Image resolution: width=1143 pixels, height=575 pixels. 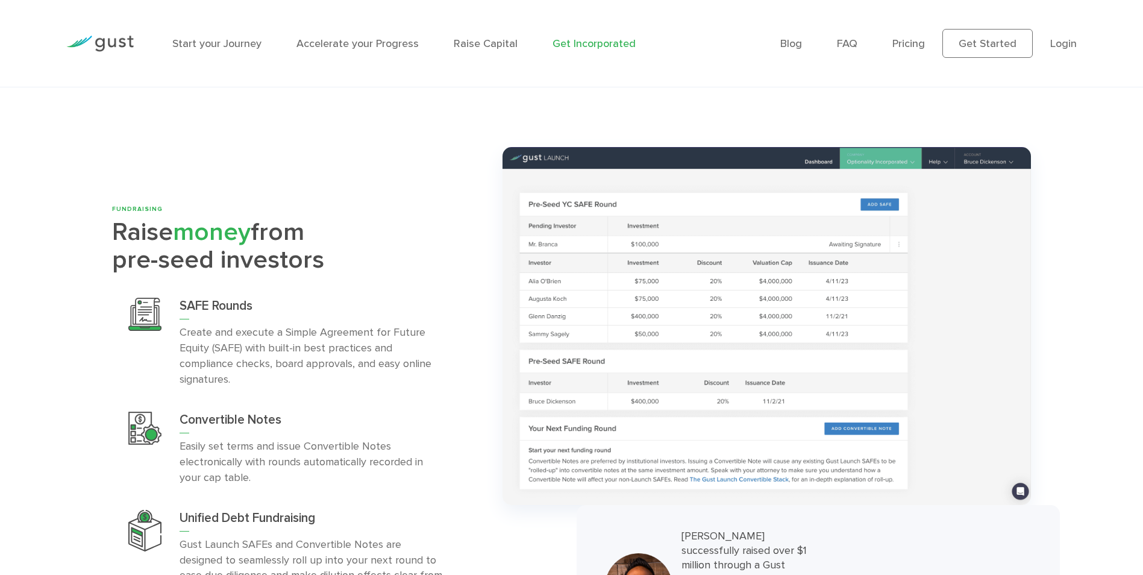 What do you see at coordinates (286, 246) in the screenshot?
I see `h2: Raise from pre-seed investors` at bounding box center [286, 246].